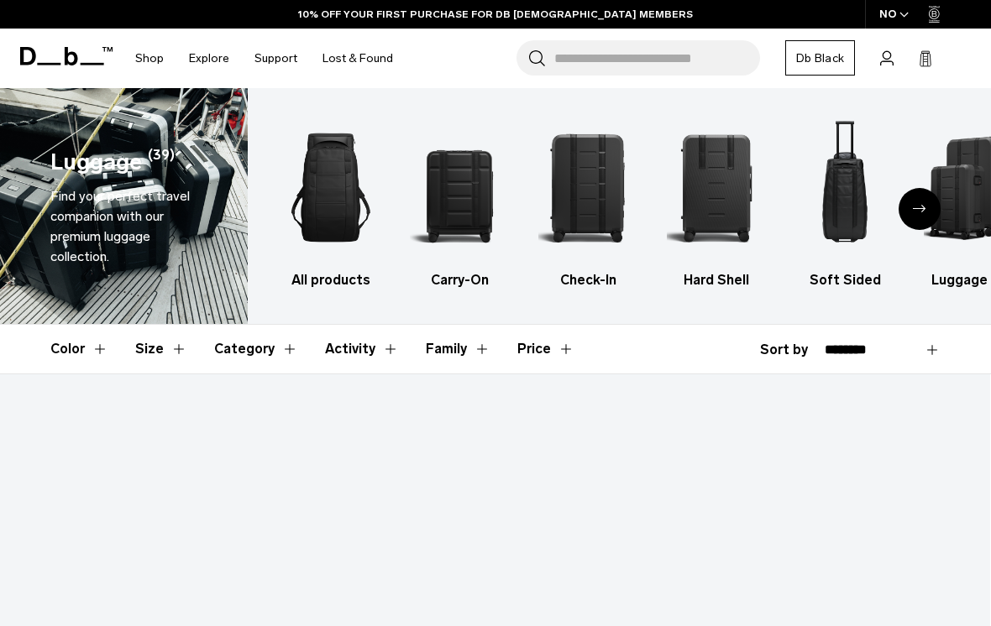  Describe the element at coordinates (588, 202) in the screenshot. I see `a: Db Check-In` at that location.